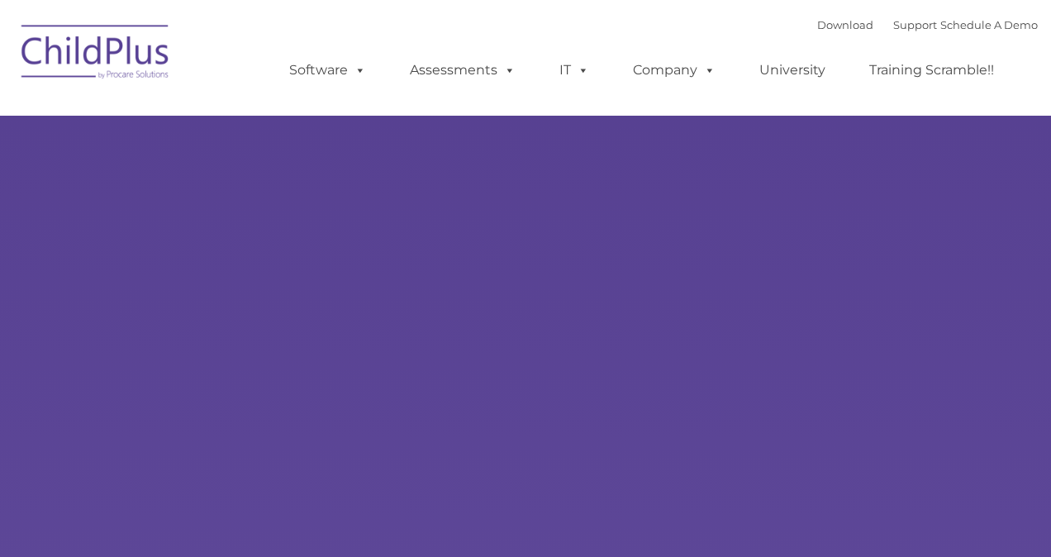 This screenshot has height=557, width=1051. What do you see at coordinates (96, 55) in the screenshot?
I see `img: ChildPlus by Procare Solutions` at bounding box center [96, 55].